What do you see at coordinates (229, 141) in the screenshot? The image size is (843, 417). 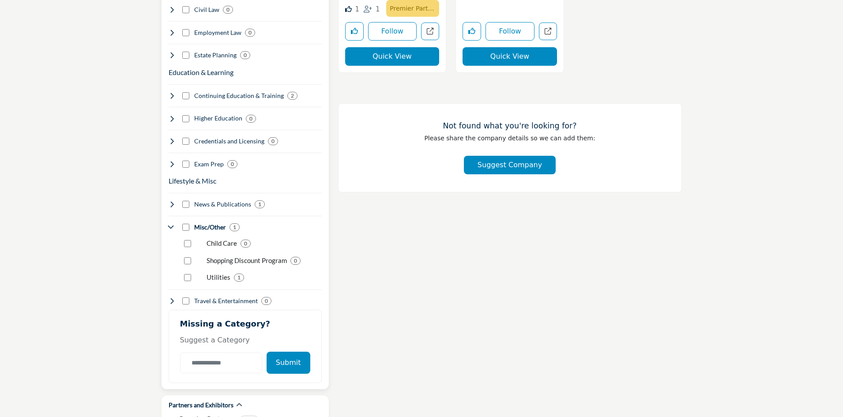 I see `h4: Credentials and Licensing` at bounding box center [229, 141].